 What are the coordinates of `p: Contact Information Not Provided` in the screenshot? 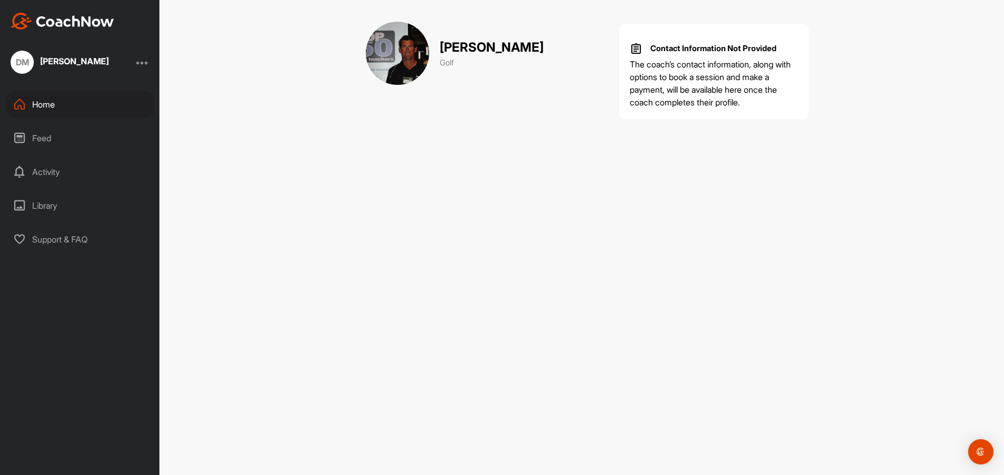 It's located at (713, 49).